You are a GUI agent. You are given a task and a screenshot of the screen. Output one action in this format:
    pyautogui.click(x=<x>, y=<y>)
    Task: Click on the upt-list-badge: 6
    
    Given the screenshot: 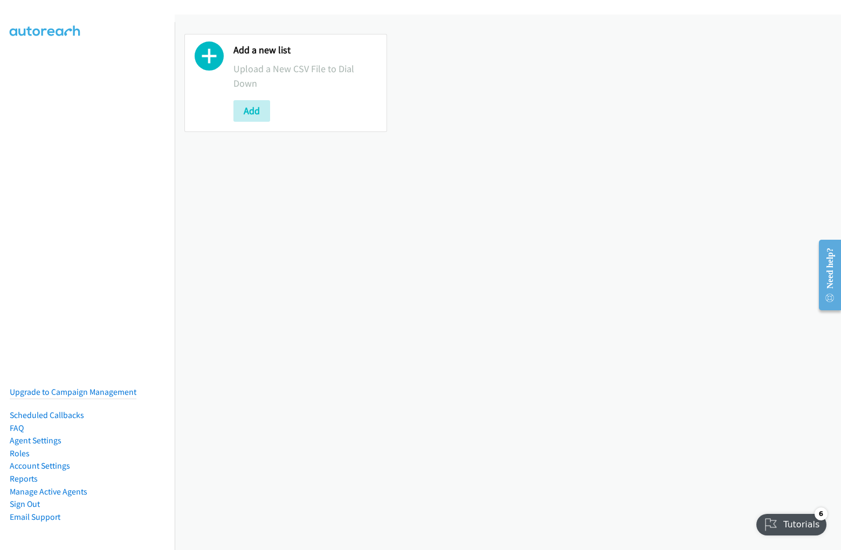 What is the action you would take?
    pyautogui.click(x=71, y=11)
    